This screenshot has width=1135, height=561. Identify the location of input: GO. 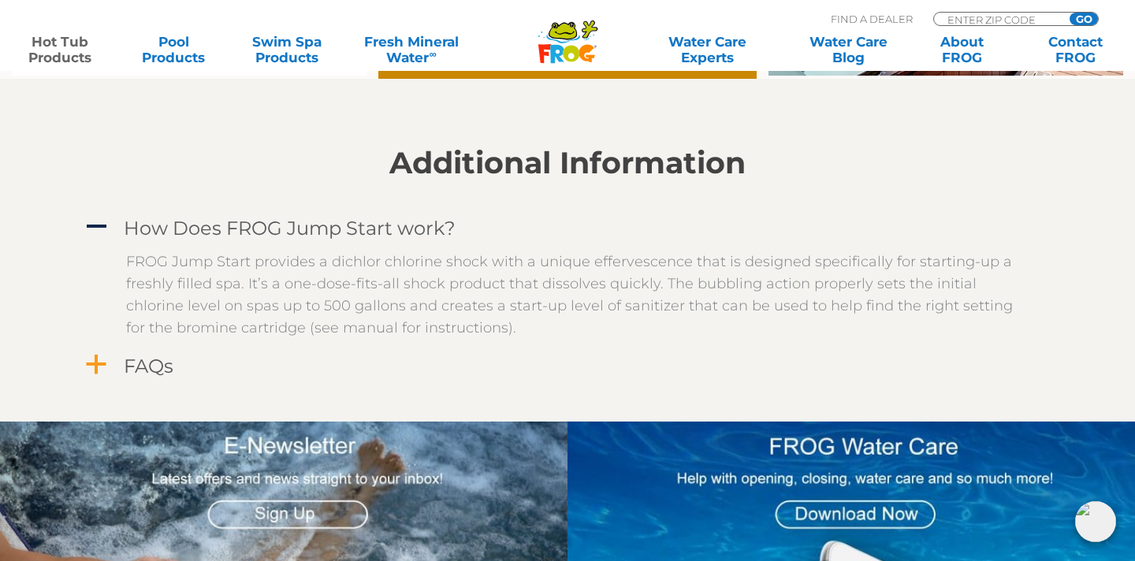
(1084, 19).